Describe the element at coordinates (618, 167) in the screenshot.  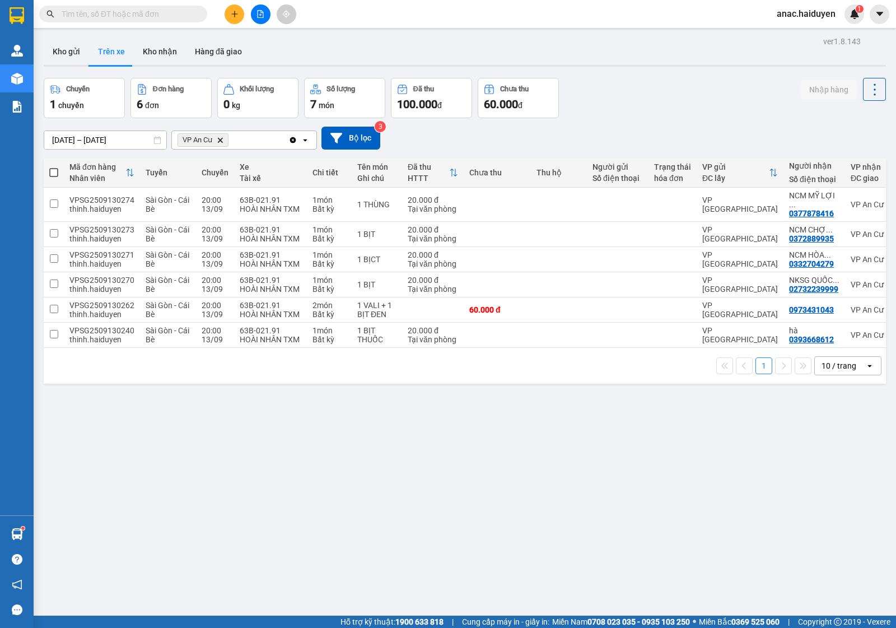
I see `div: Người gửi` at that location.